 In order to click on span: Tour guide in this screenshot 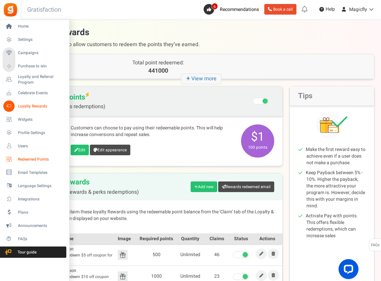, I will do `click(26, 252)`.